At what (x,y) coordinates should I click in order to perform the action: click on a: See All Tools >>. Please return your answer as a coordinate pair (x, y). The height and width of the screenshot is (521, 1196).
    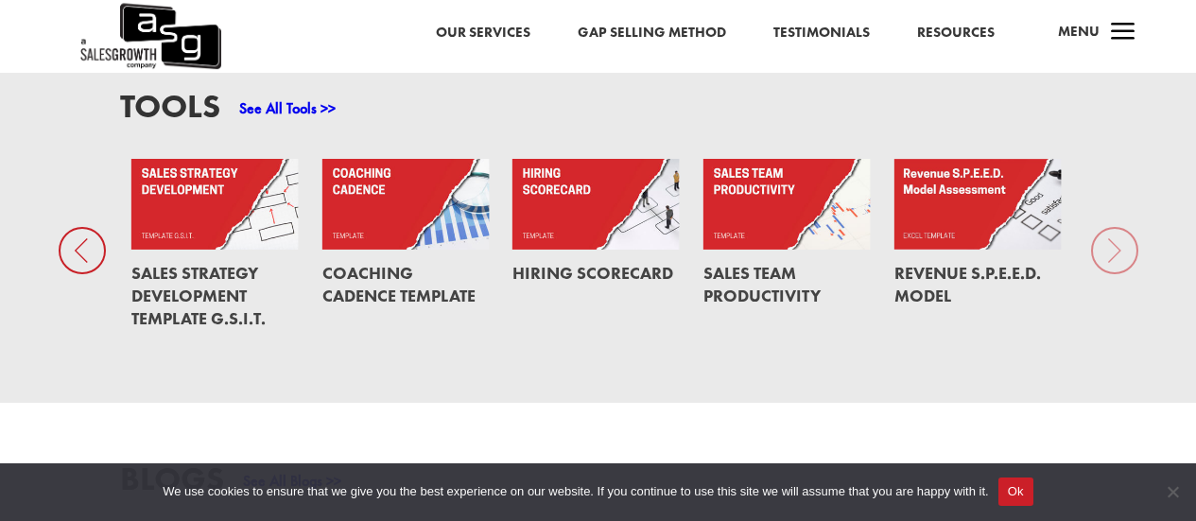
    Looking at the image, I should click on (287, 108).